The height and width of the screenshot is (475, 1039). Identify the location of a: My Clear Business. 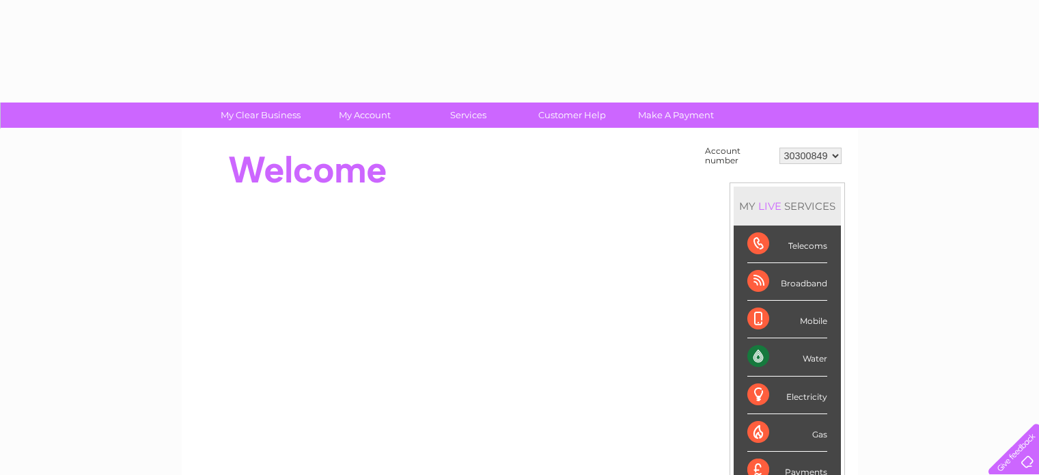
(260, 115).